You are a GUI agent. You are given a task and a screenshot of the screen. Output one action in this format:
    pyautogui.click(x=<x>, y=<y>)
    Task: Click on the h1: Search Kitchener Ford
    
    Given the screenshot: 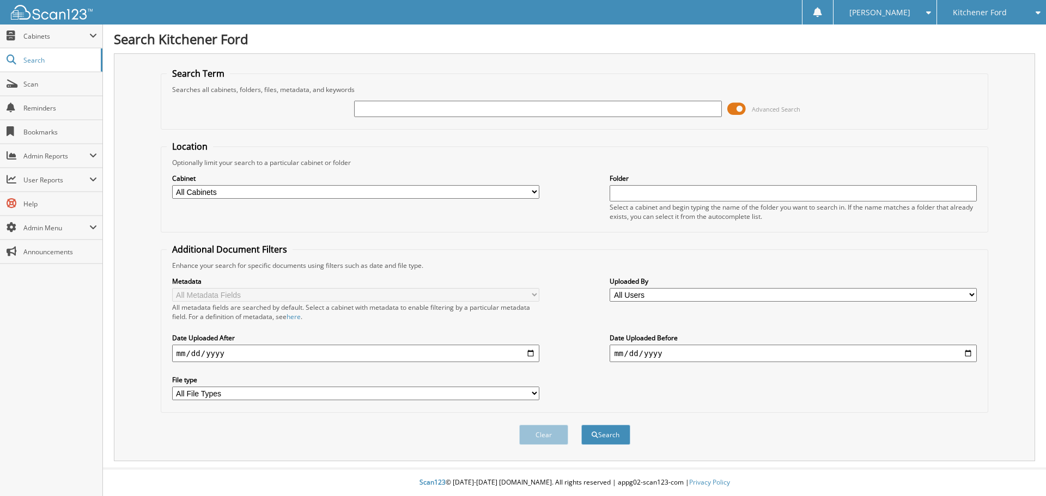 What is the action you would take?
    pyautogui.click(x=574, y=39)
    